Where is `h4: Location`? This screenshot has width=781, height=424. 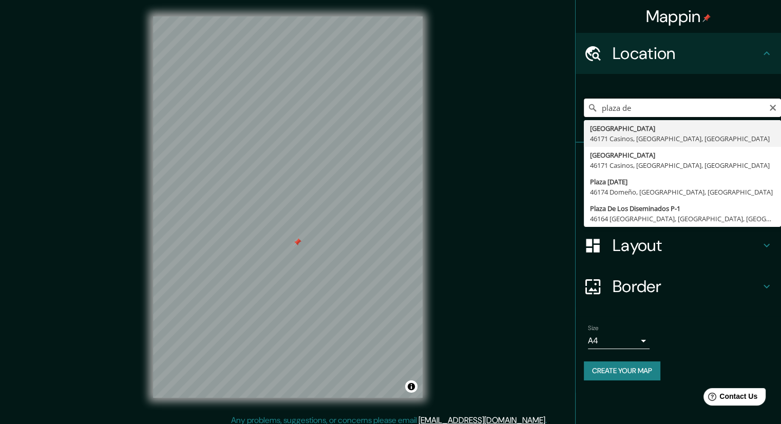
h4: Location is located at coordinates (686, 53).